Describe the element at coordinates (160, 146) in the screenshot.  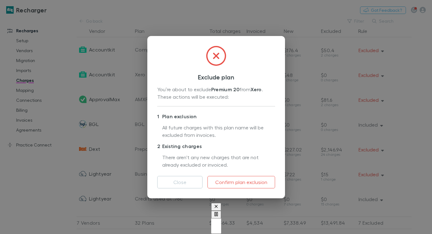
I see `div: 2` at that location.